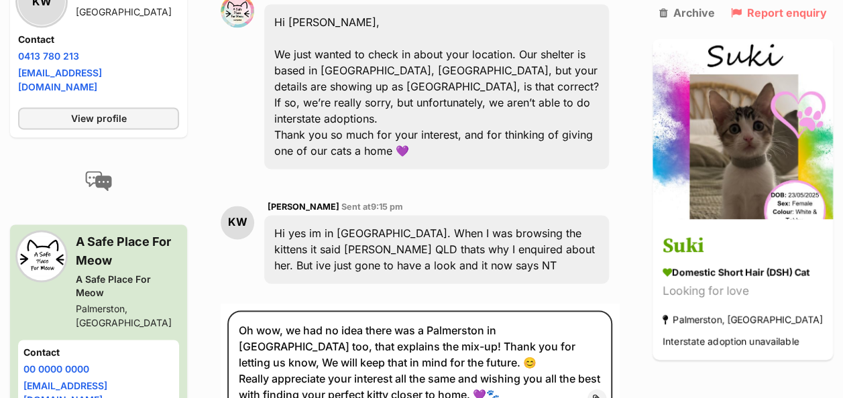  Describe the element at coordinates (686, 13) in the screenshot. I see `a: Archive` at that location.